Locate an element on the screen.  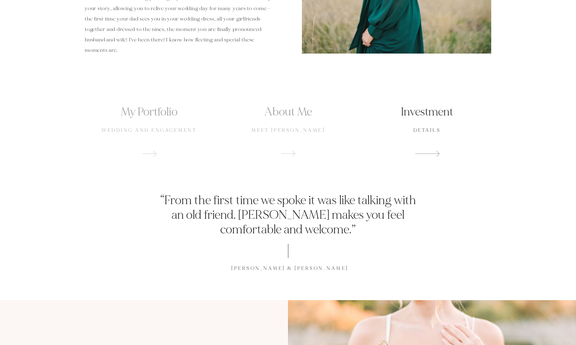
h2: About Me is located at coordinates (288, 112).